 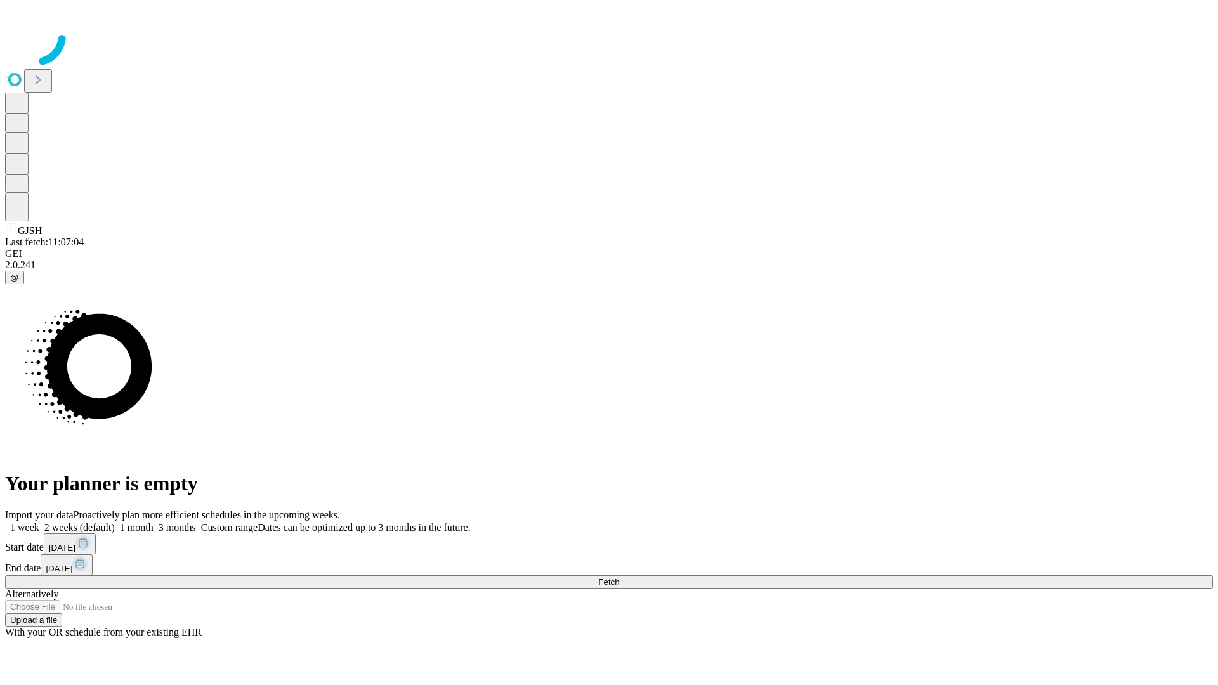 I want to click on span: Custom range, so click(x=229, y=527).